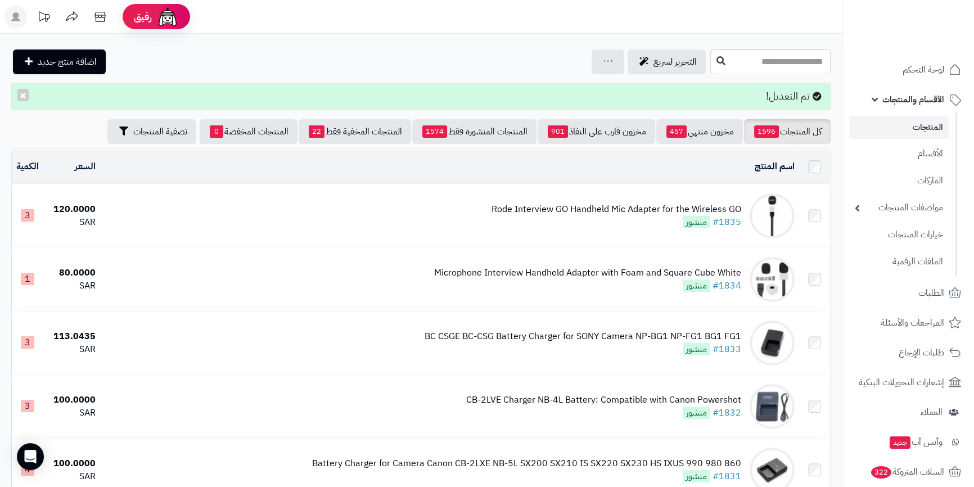 The image size is (974, 487). Describe the element at coordinates (59, 62) in the screenshot. I see `a: اضافة منتج جديد` at that location.